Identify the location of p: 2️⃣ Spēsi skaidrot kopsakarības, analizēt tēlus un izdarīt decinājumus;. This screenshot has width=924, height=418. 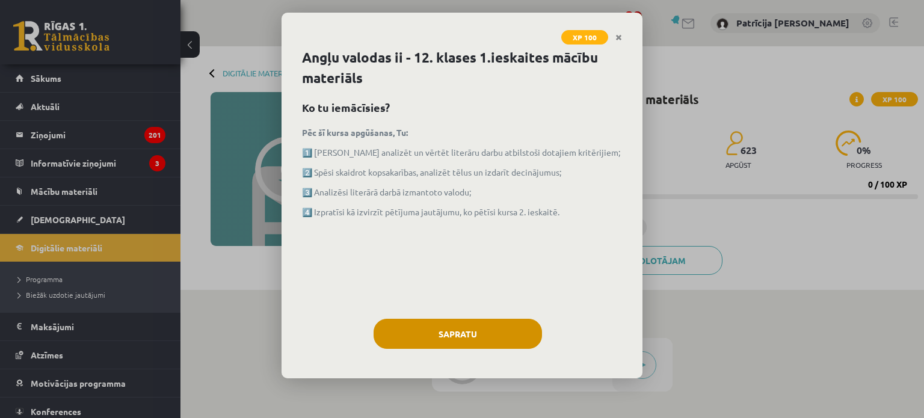
(462, 172).